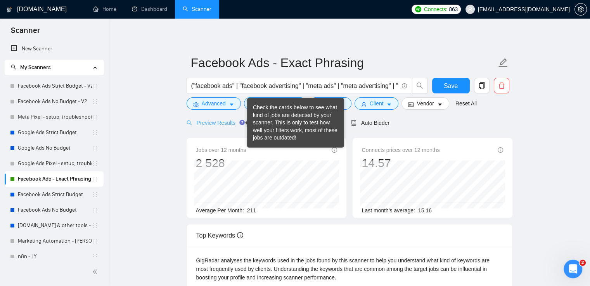 This screenshot has width=590, height=286. I want to click on a: Facebook Ads No Budget, so click(55, 210).